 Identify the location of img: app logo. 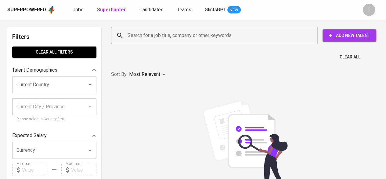
(51, 10).